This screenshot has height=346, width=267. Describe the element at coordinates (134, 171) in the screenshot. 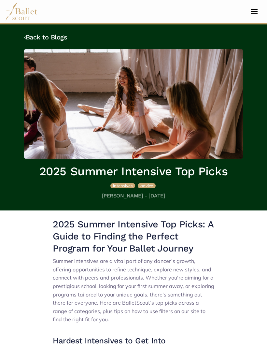

I see `h1: 2025 Summer Intensive Top Picks` at that location.